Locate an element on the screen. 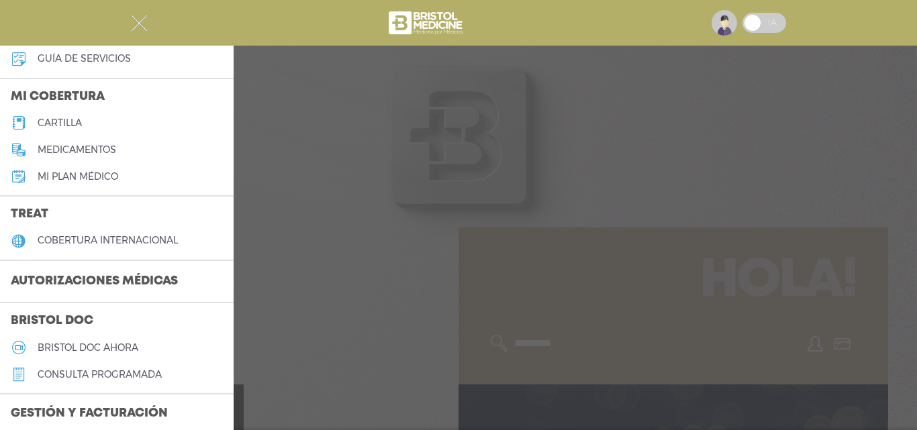 This screenshot has width=917, height=430. h5: medicamentos is located at coordinates (77, 150).